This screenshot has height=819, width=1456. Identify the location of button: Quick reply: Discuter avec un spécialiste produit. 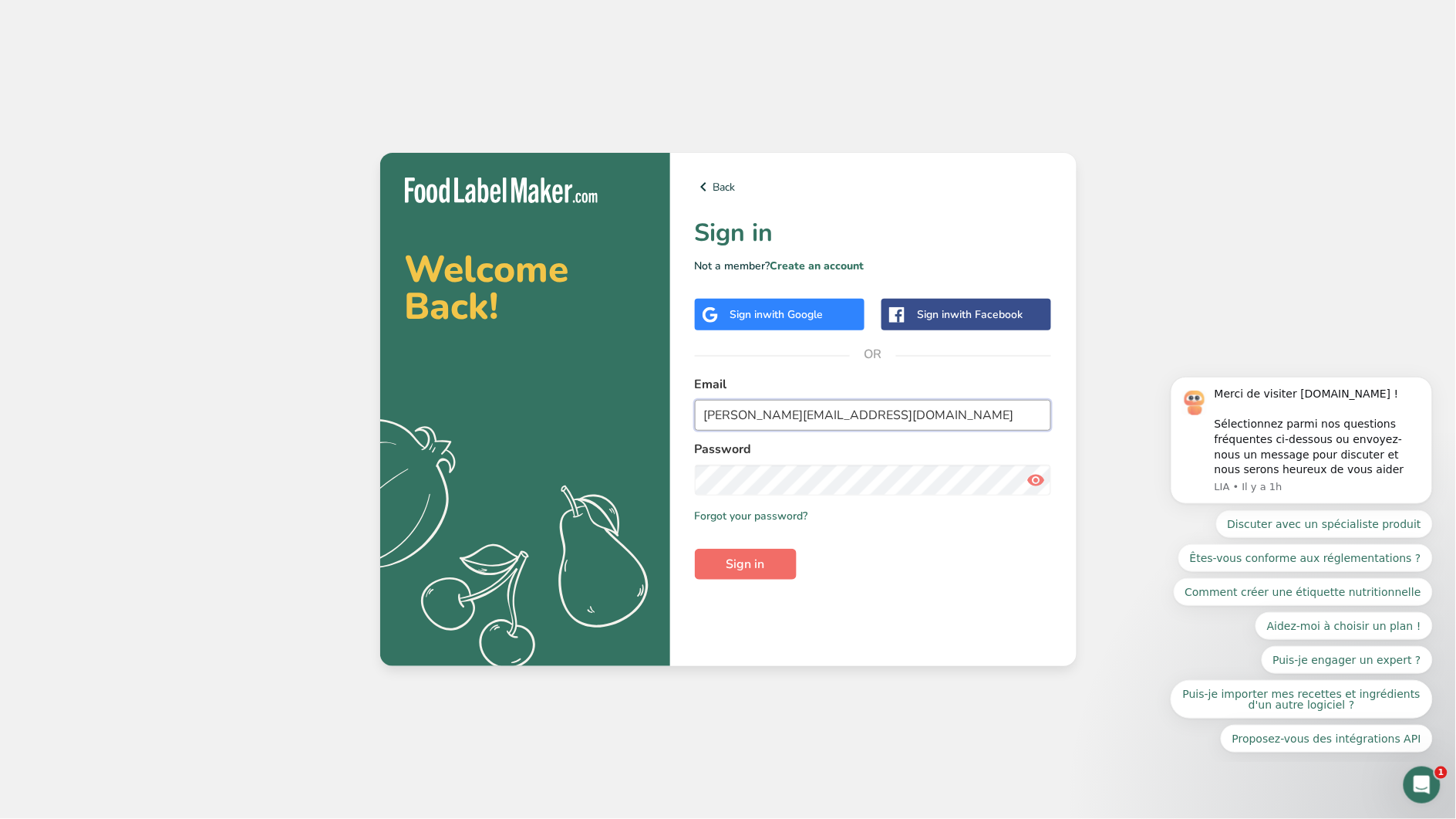
(177, 164).